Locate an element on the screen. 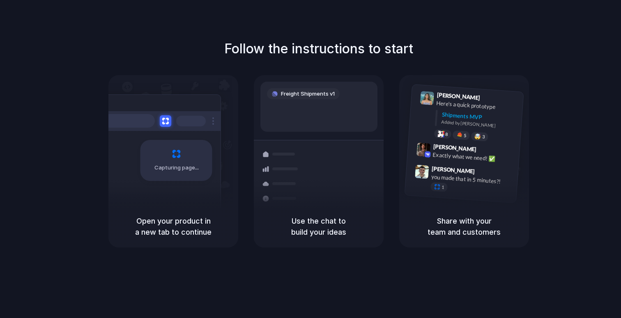 The image size is (621, 318). h5: Use the chat to build your ideas is located at coordinates (318, 227).